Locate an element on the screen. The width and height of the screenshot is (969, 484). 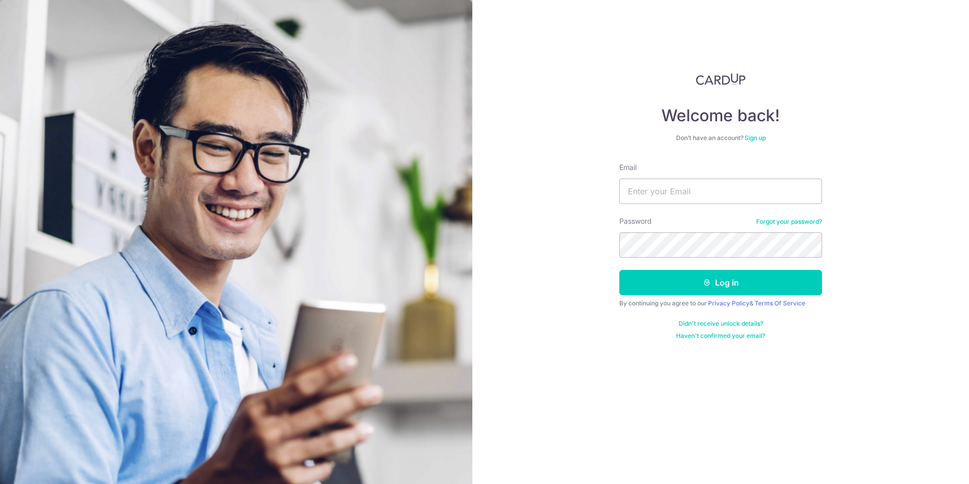
label: Email is located at coordinates (628, 167).